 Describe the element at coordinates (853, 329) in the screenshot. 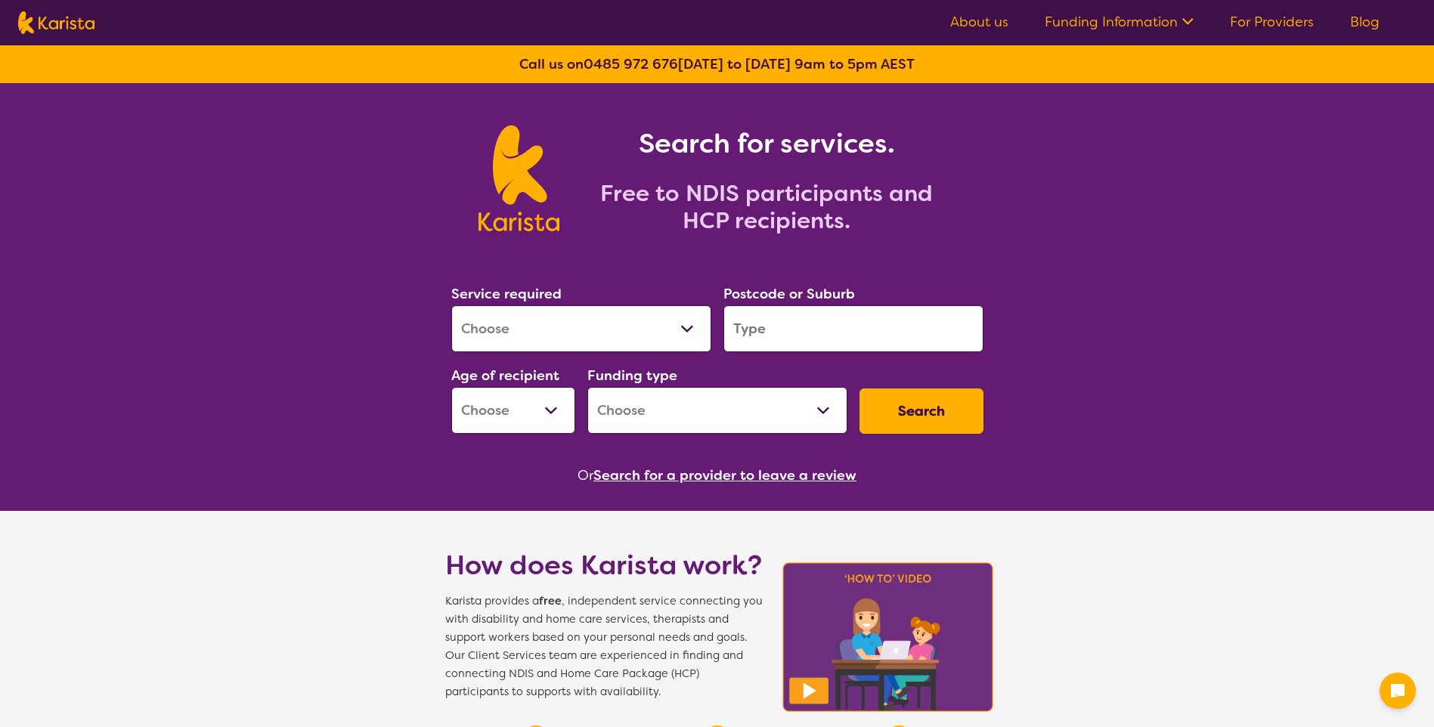

I see `input: Type` at that location.